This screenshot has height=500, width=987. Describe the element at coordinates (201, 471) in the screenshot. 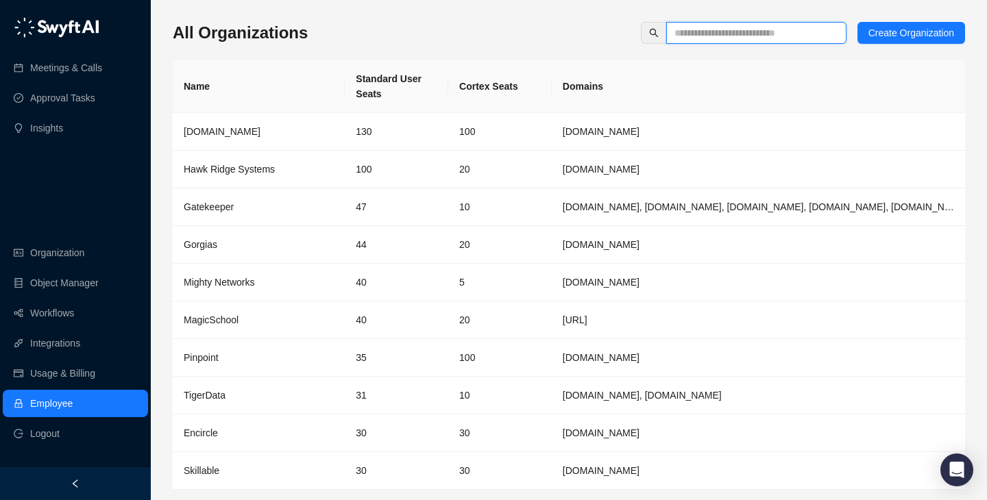

I see `span: Skillable` at that location.